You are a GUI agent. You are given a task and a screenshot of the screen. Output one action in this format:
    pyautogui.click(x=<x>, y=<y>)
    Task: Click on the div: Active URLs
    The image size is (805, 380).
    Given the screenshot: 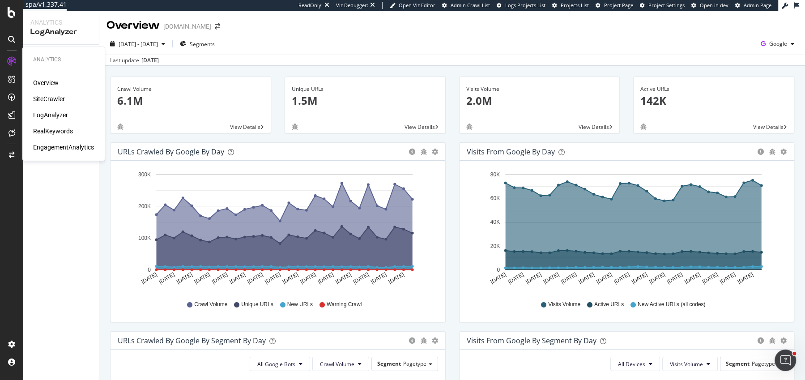 What is the action you would take?
    pyautogui.click(x=714, y=89)
    